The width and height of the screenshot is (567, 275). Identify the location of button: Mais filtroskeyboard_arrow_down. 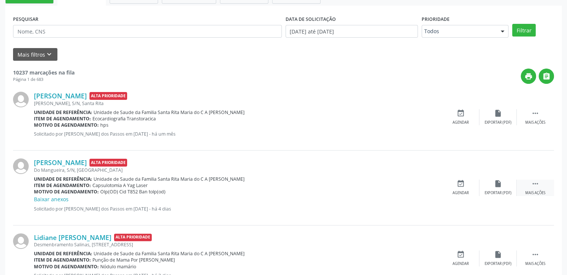
(35, 54).